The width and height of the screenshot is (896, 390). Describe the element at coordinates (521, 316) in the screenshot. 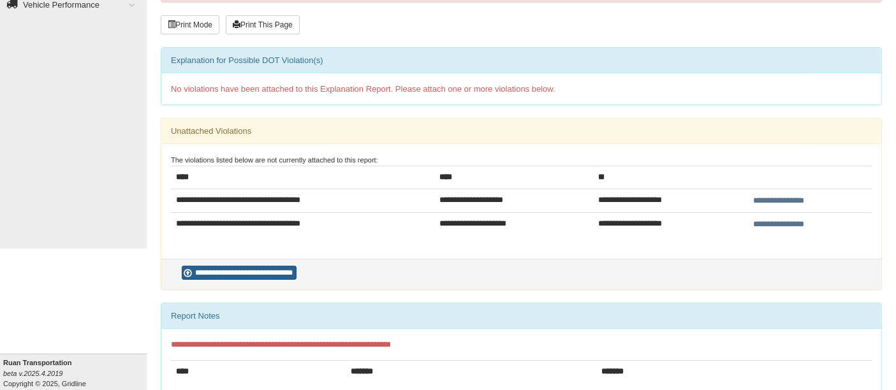

I see `div: Report Notes` at that location.